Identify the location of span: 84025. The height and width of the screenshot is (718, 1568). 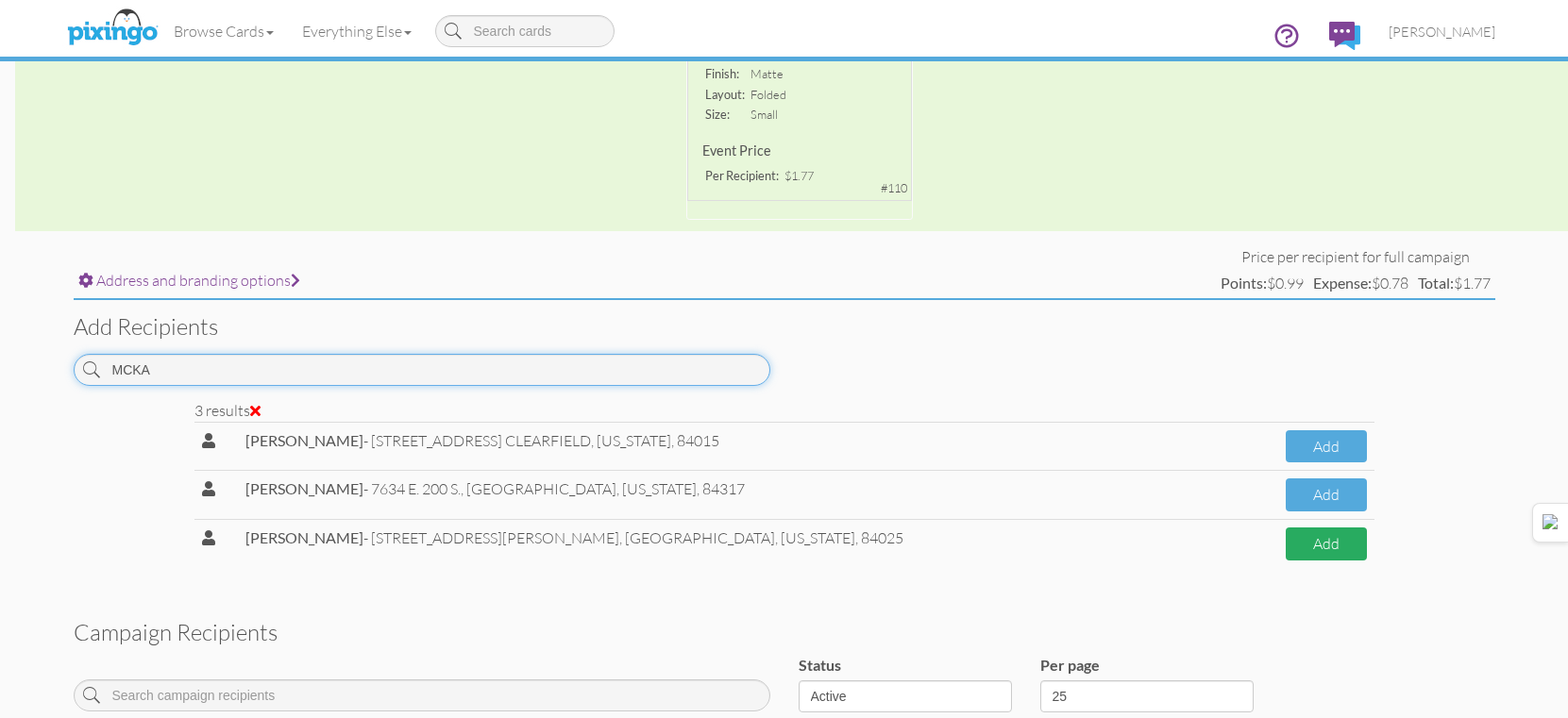
(882, 538).